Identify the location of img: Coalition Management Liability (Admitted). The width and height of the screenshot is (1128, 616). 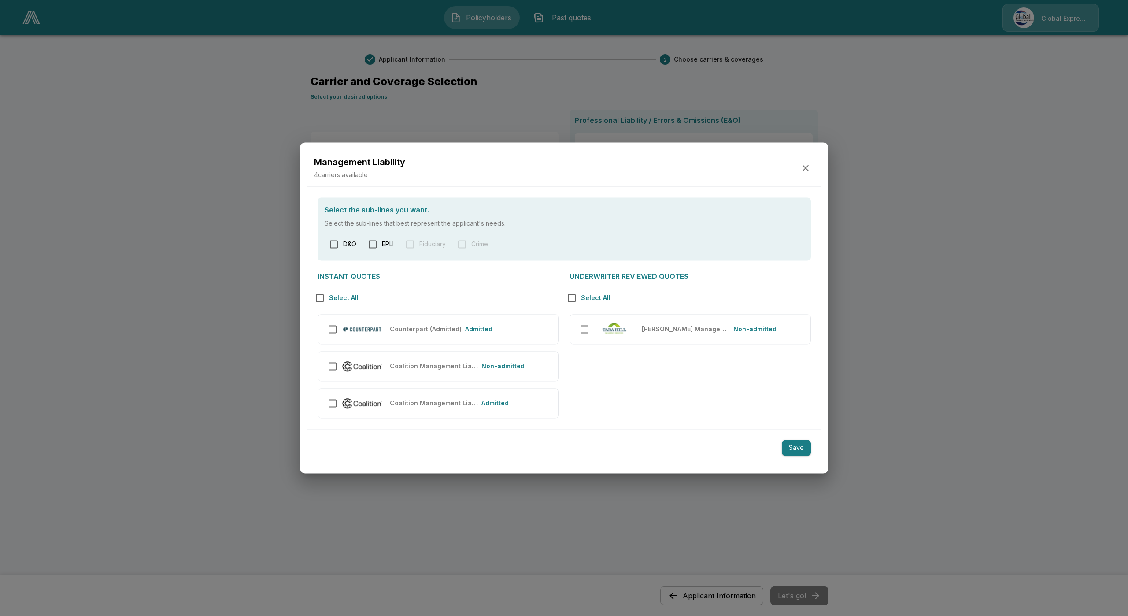
(362, 403).